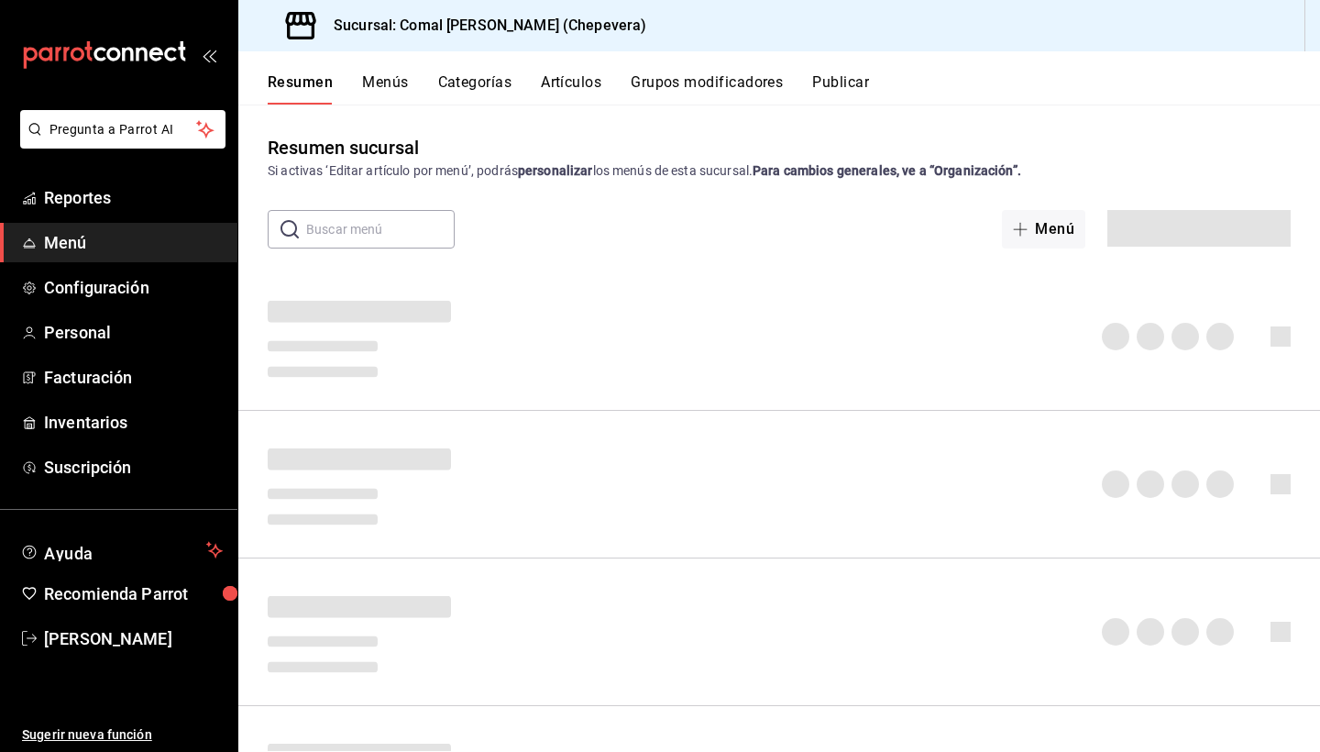 The height and width of the screenshot is (752, 1320). Describe the element at coordinates (133, 422) in the screenshot. I see `span: Inventarios` at that location.